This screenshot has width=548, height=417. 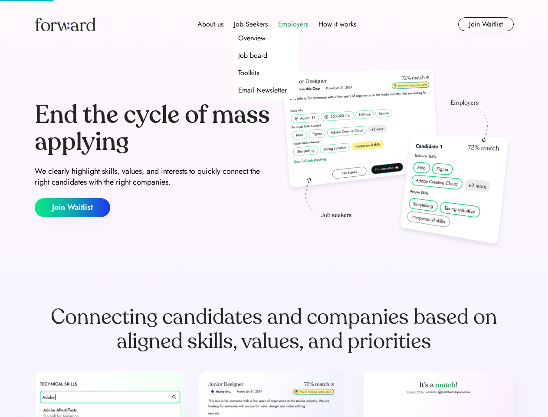 What do you see at coordinates (153, 128) in the screenshot?
I see `div: End the cycle of mass applying` at bounding box center [153, 128].